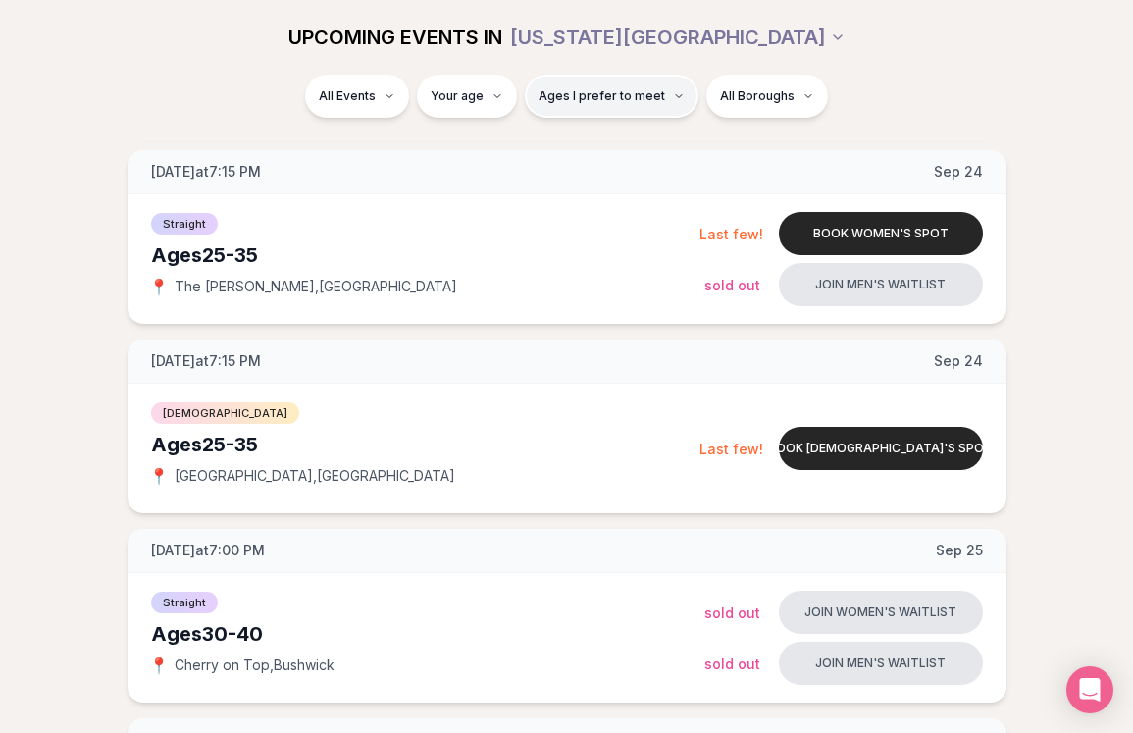 The height and width of the screenshot is (733, 1133). Describe the element at coordinates (467, 96) in the screenshot. I see `button: Your age` at that location.